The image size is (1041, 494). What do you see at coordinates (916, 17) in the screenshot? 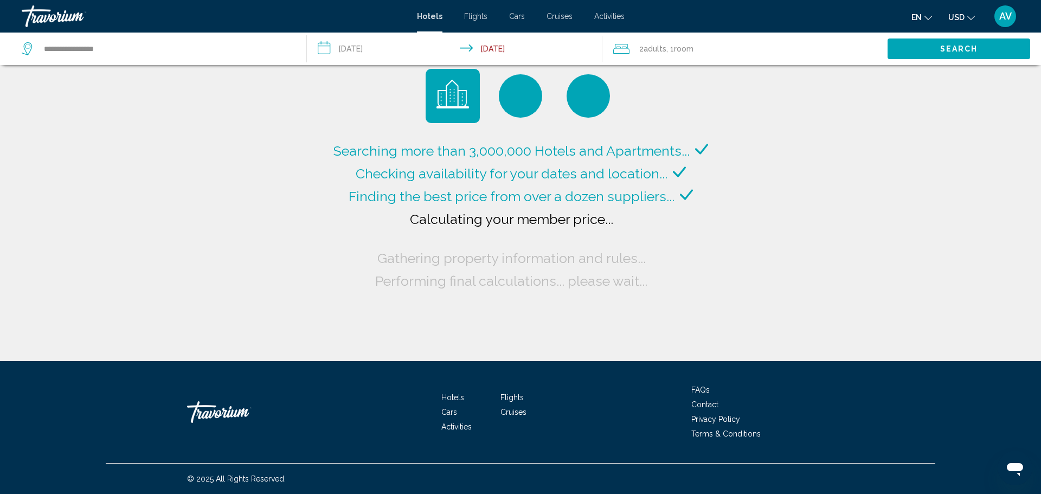
I see `span: en` at bounding box center [916, 17].